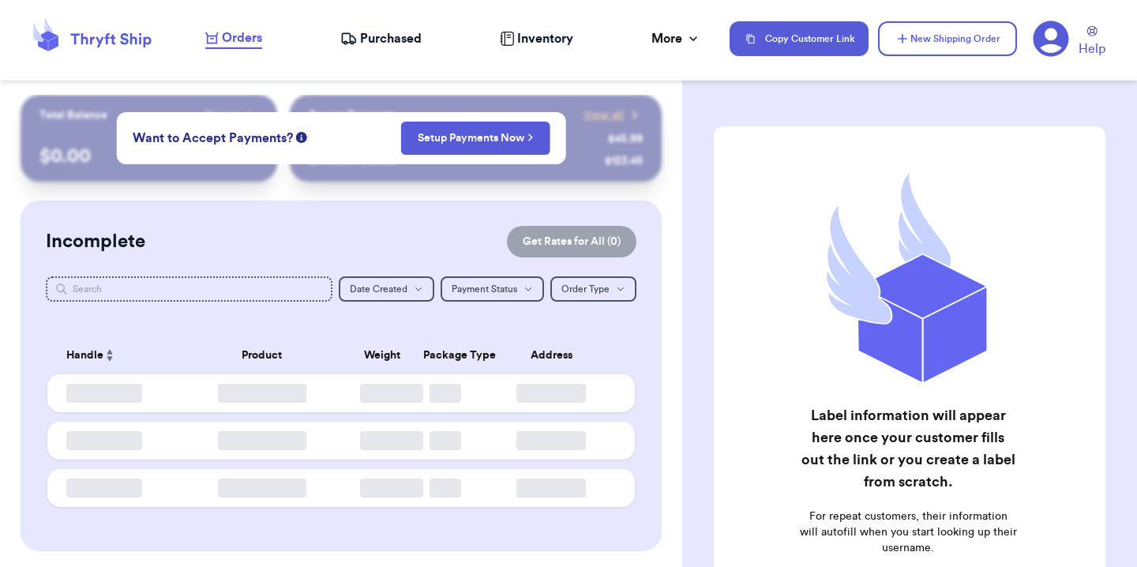 The height and width of the screenshot is (567, 1137). I want to click on th: Weight, so click(382, 355).